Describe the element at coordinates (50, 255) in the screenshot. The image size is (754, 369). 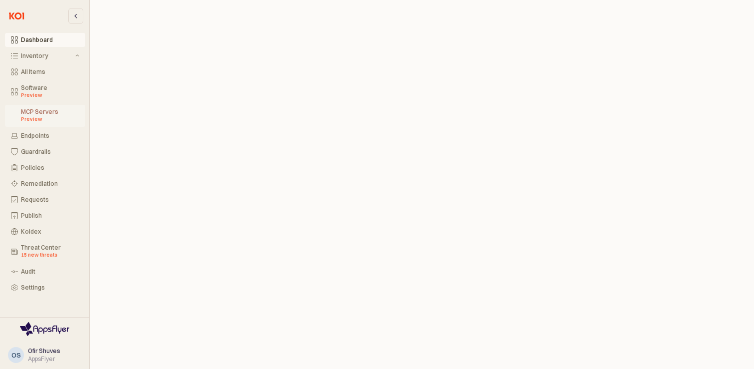
I see `div: 15 new threats` at that location.